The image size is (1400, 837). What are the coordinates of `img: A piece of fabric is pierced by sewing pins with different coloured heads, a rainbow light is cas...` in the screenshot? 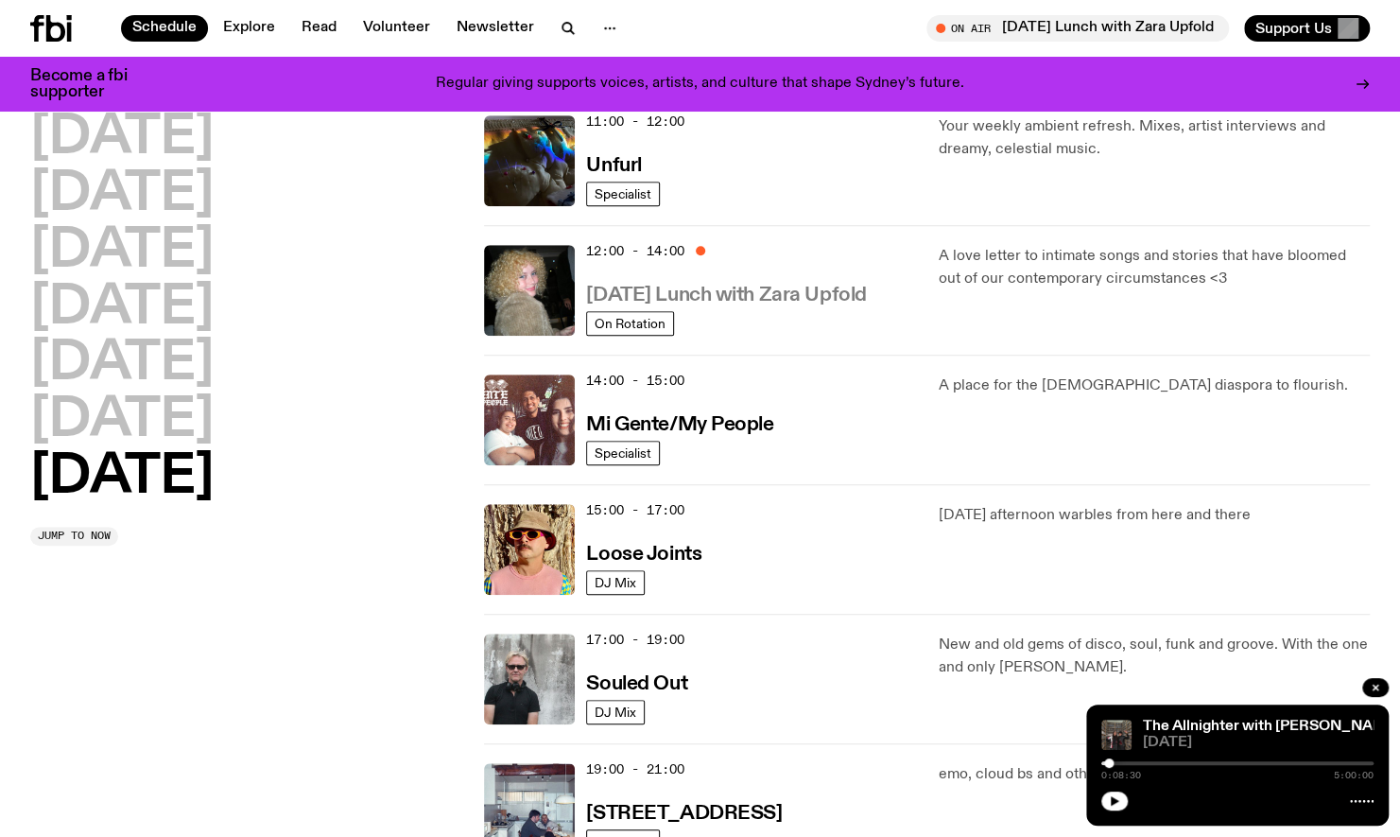 It's located at (529, 161).